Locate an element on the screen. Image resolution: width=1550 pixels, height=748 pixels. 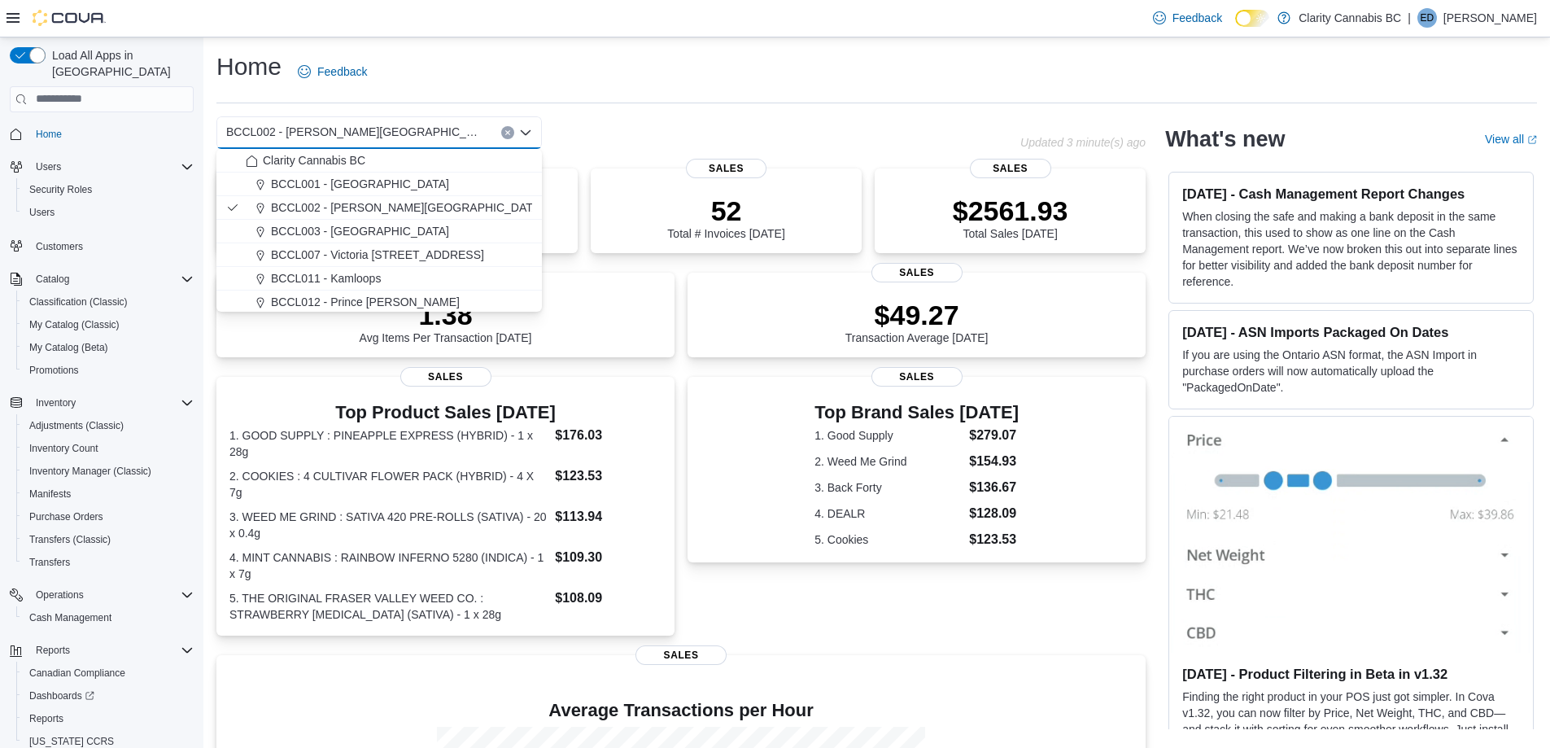
span: Feedback is located at coordinates (1197, 18).